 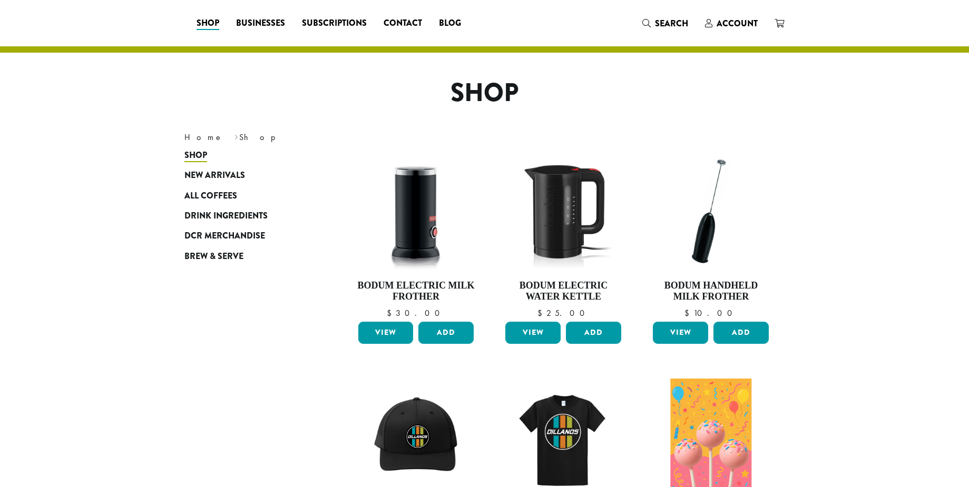 What do you see at coordinates (737, 23) in the screenshot?
I see `span: Account` at bounding box center [737, 23].